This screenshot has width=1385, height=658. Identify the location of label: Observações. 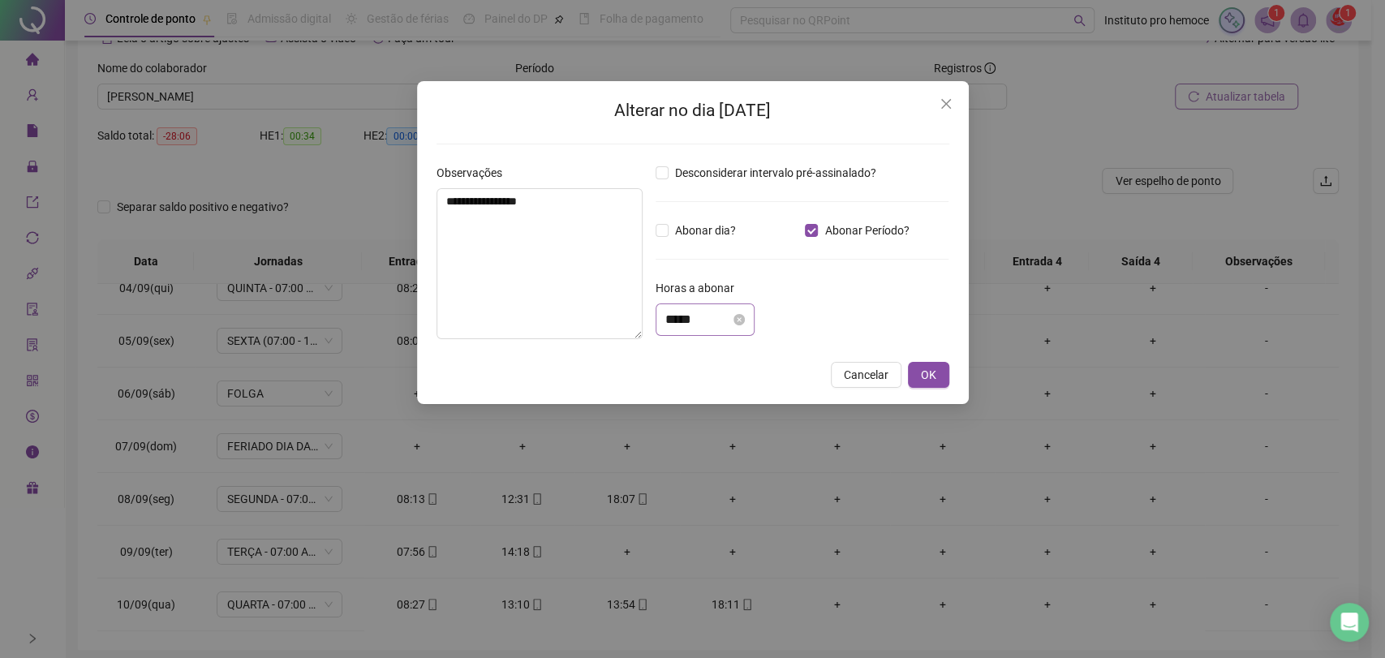
(475, 173).